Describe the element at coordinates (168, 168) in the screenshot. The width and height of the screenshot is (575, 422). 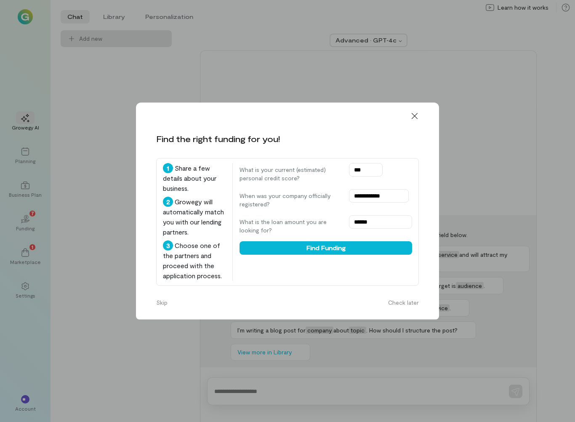
I see `div: 1` at that location.